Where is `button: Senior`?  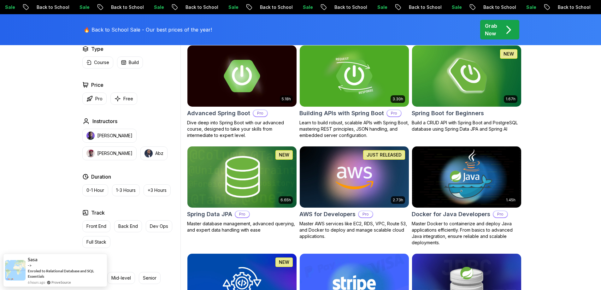 button: Senior is located at coordinates (150, 278).